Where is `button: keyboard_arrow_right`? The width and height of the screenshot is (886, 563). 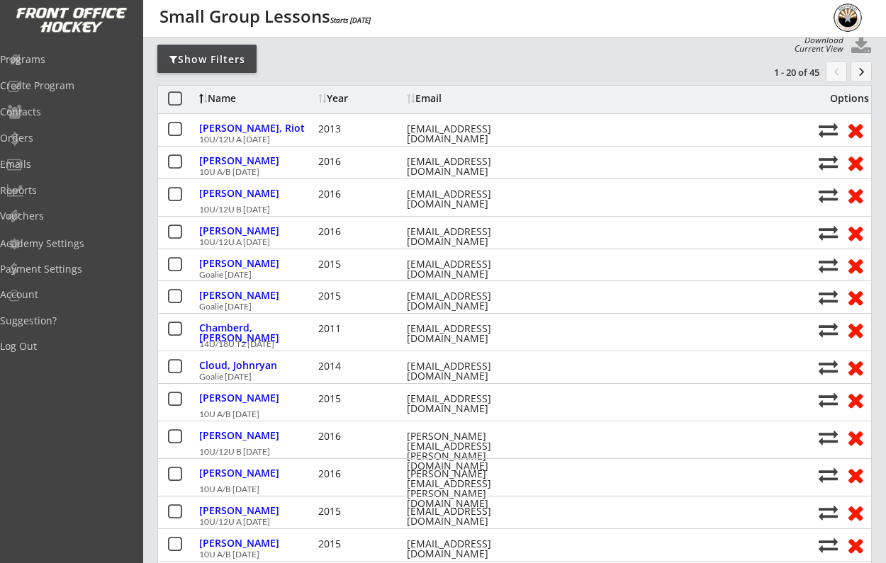
button: keyboard_arrow_right is located at coordinates (861, 72).